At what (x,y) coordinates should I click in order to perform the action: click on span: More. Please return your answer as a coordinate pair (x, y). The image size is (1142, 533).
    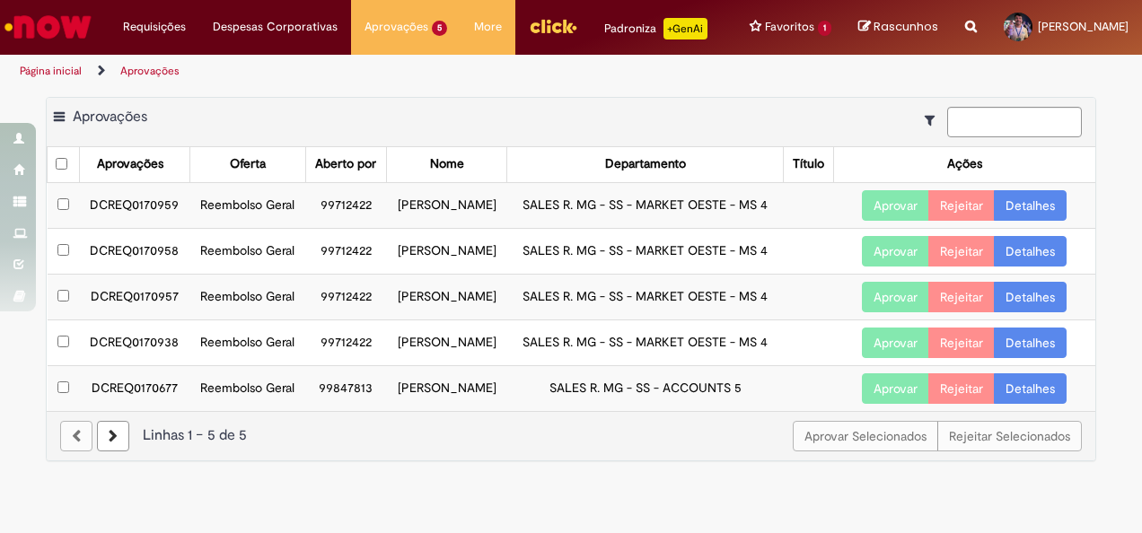
    Looking at the image, I should click on (488, 27).